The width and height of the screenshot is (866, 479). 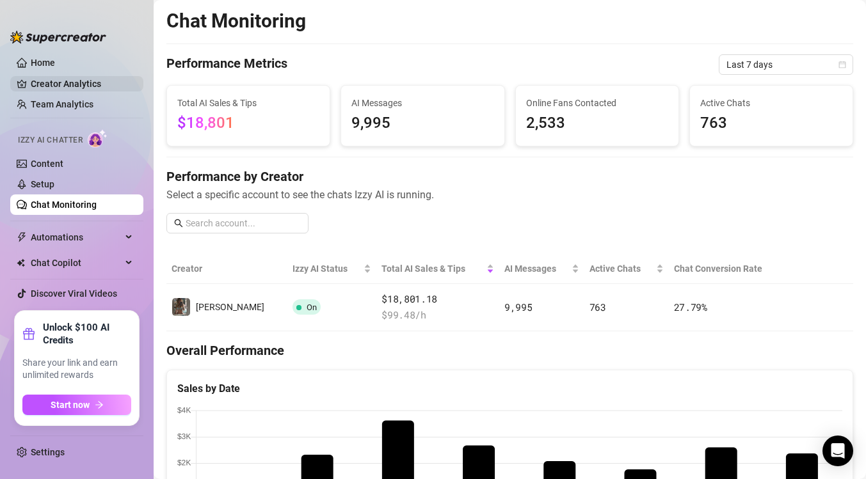 What do you see at coordinates (438, 269) in the screenshot?
I see `th: Total AI Sales & Tips` at bounding box center [438, 269].